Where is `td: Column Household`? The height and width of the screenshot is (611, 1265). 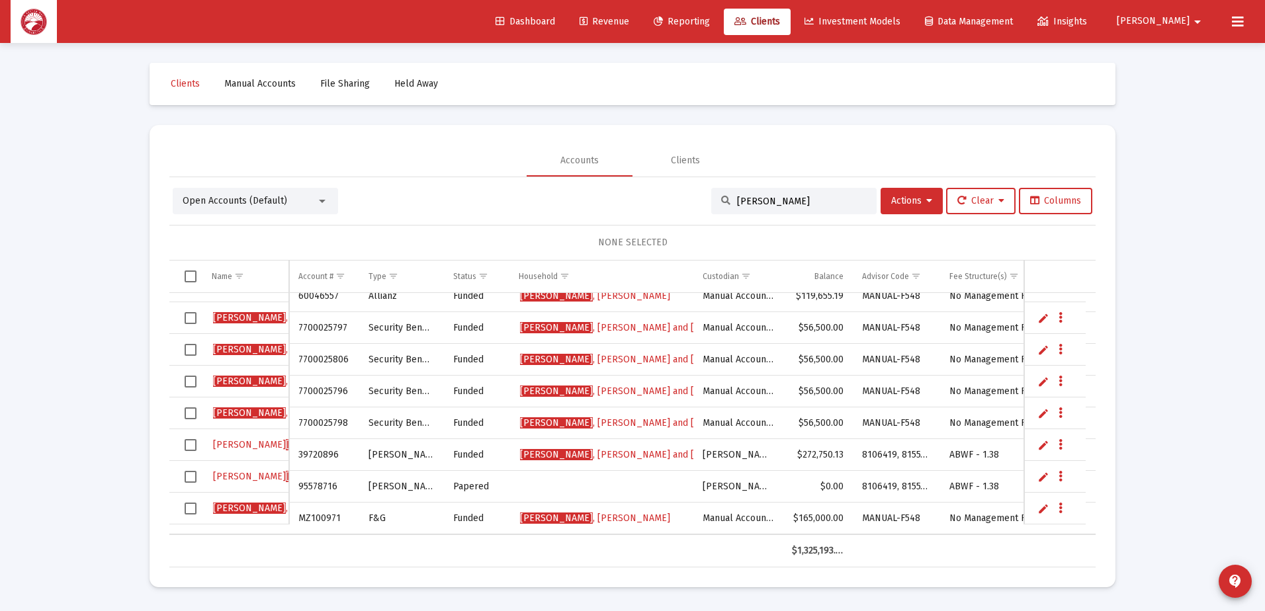
td: Column Household is located at coordinates (601, 277).